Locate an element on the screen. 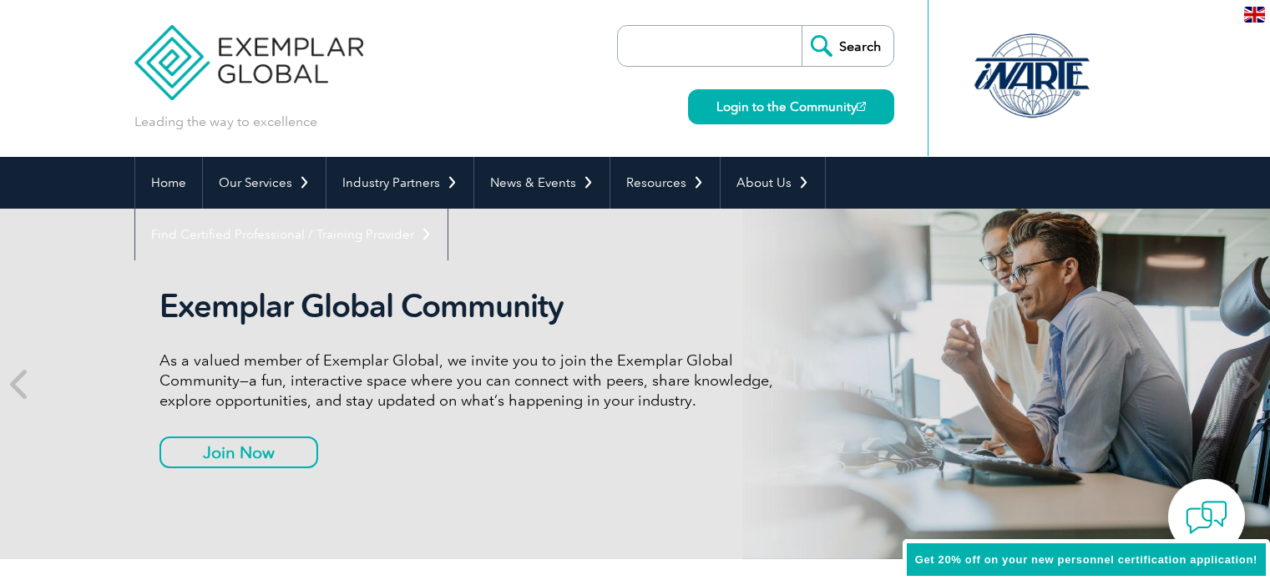 The width and height of the screenshot is (1270, 580). p: Leading the way to excellence is located at coordinates (225, 122).